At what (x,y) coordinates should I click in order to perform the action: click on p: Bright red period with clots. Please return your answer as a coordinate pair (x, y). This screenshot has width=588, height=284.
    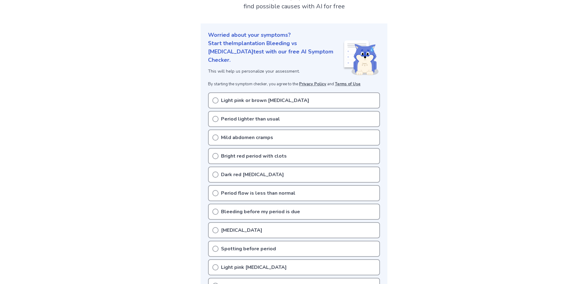
    Looking at the image, I should click on (254, 156).